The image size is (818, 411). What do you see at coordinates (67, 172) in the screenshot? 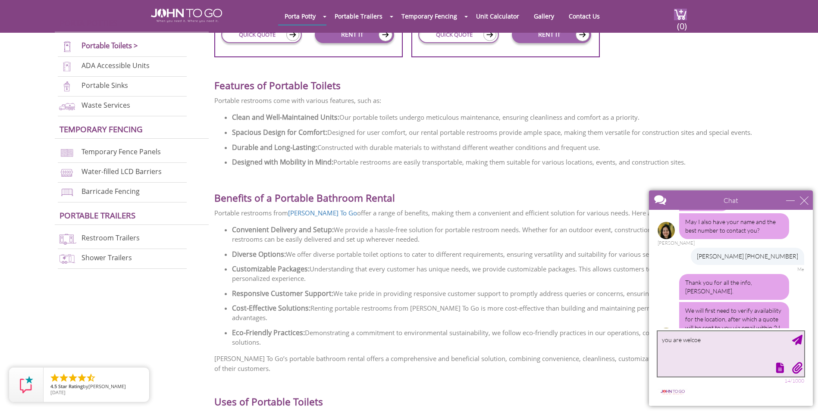
I see `img: water-filled%20barriers-new.png` at bounding box center [67, 172].